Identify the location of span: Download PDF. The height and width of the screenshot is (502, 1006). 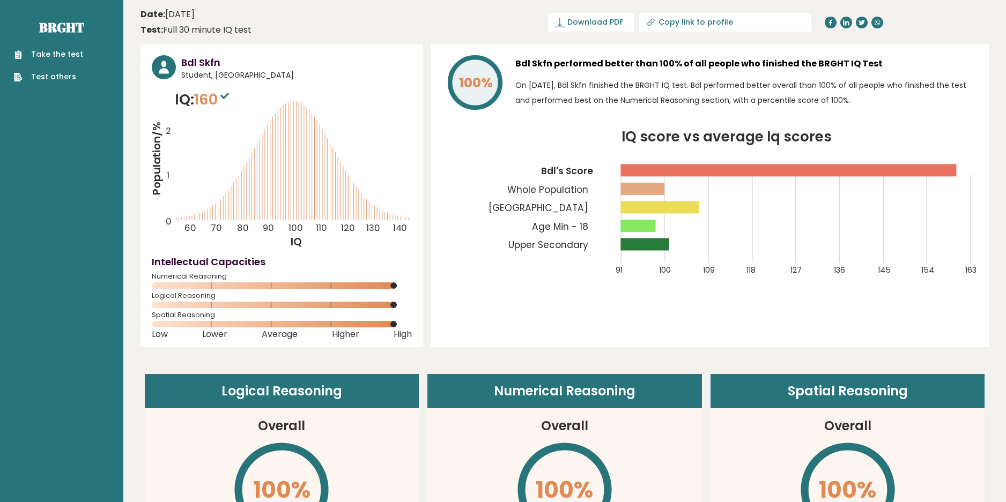
(595, 22).